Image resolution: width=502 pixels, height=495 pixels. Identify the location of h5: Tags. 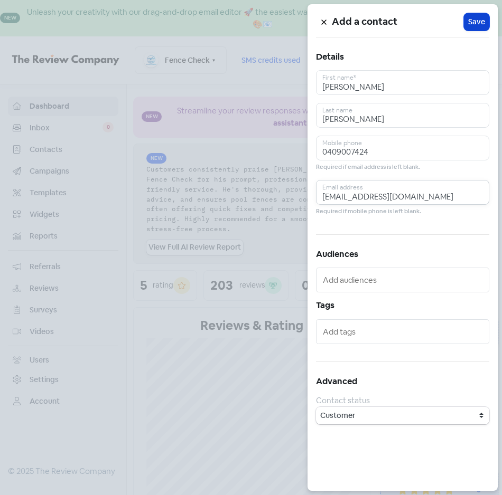
(402, 306).